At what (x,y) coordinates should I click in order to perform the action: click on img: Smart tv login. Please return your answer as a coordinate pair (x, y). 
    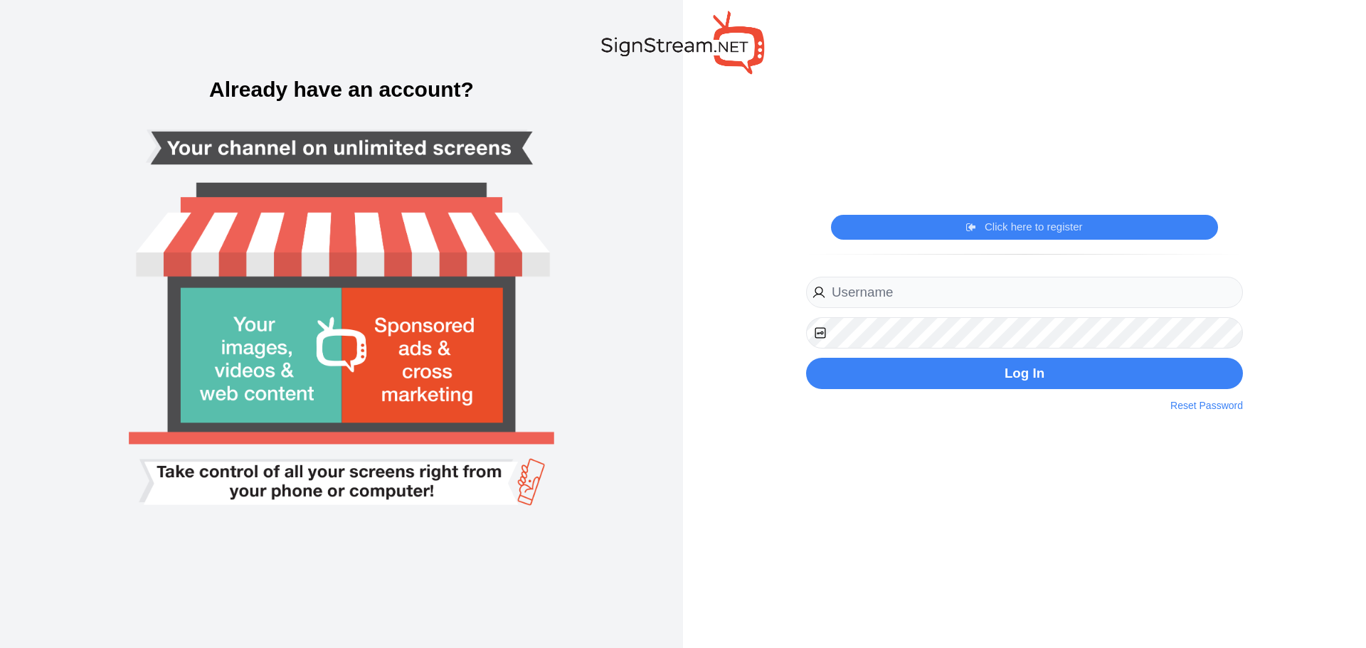
    Looking at the image, I should click on (341, 324).